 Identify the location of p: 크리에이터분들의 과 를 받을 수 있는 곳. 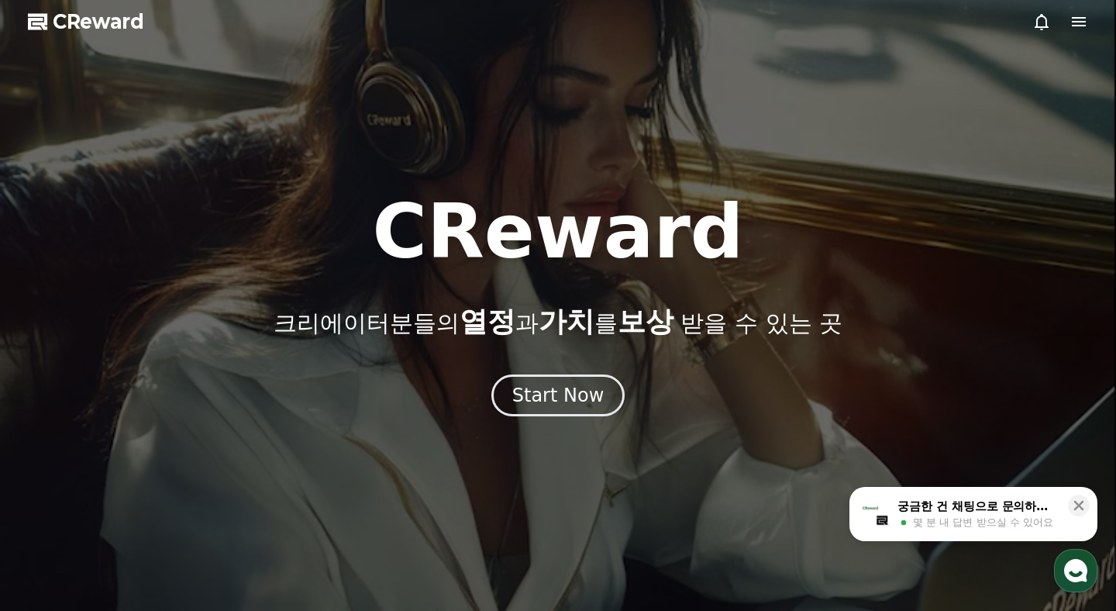
(558, 322).